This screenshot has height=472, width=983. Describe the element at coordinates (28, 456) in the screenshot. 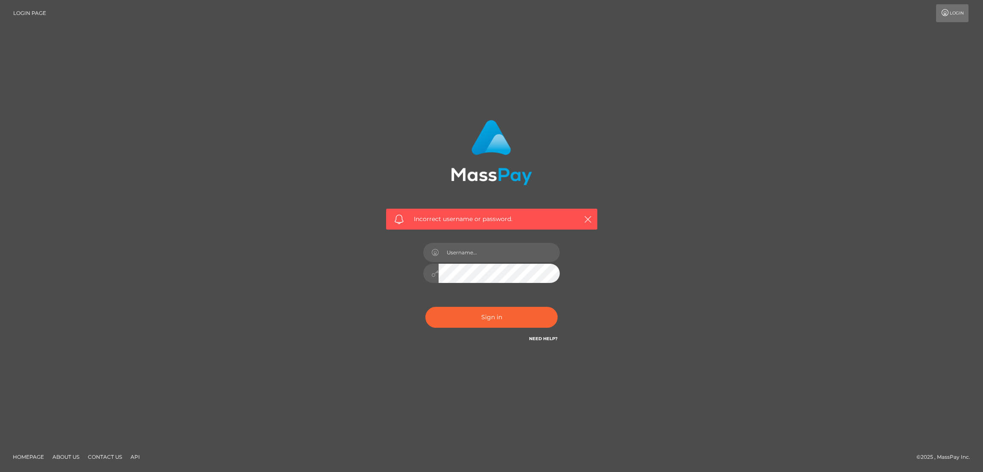

I see `a: Homepage` at that location.